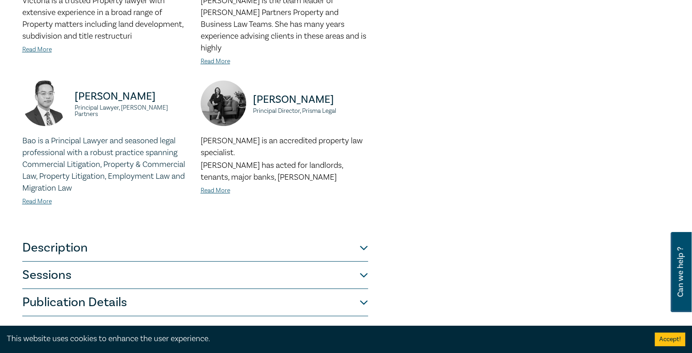  I want to click on img: https://s3.ap-southeast-2.amazonaws.com/leo-cussen-store-production-content/Contacts/Bao%20Ngo/Ba..., so click(45, 103).